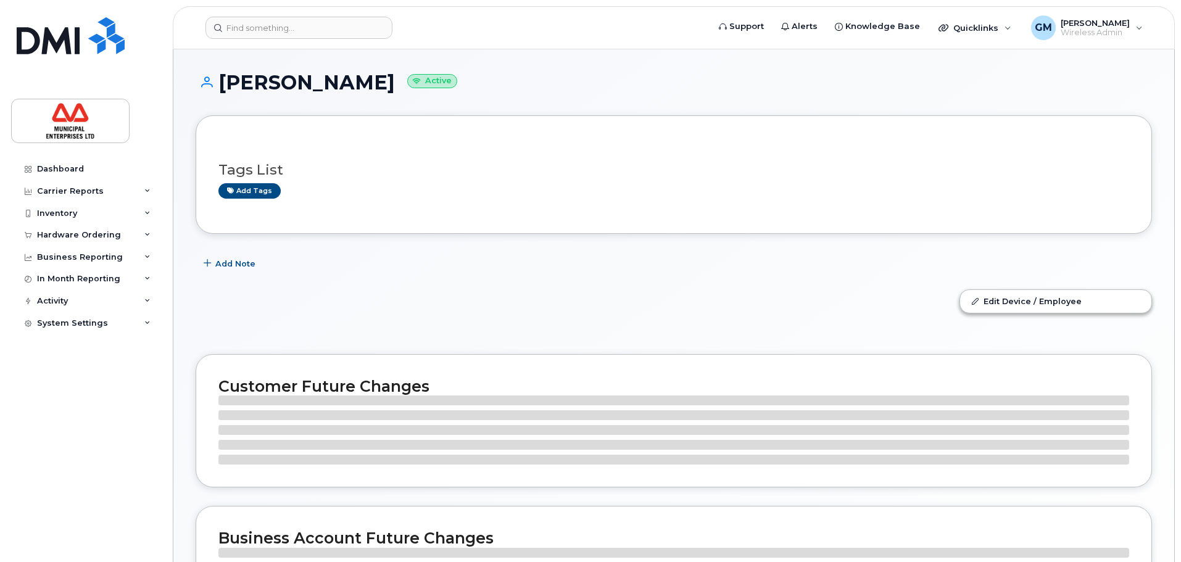  I want to click on span: Add Note, so click(235, 264).